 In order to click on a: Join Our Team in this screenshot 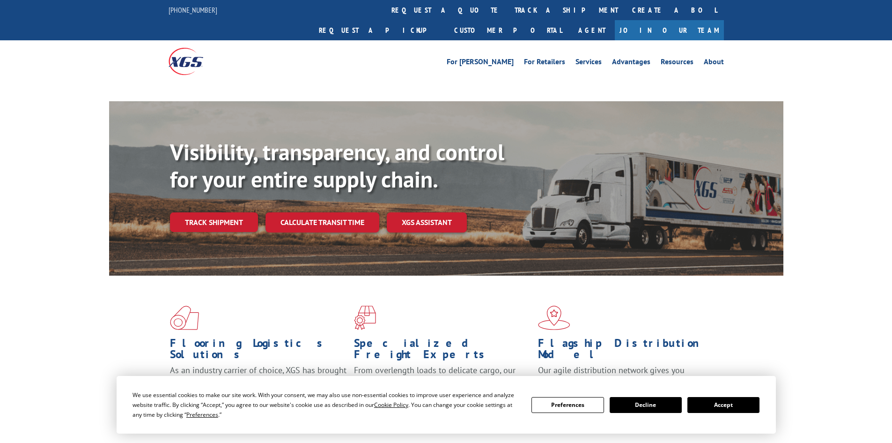, I will do `click(669, 30)`.